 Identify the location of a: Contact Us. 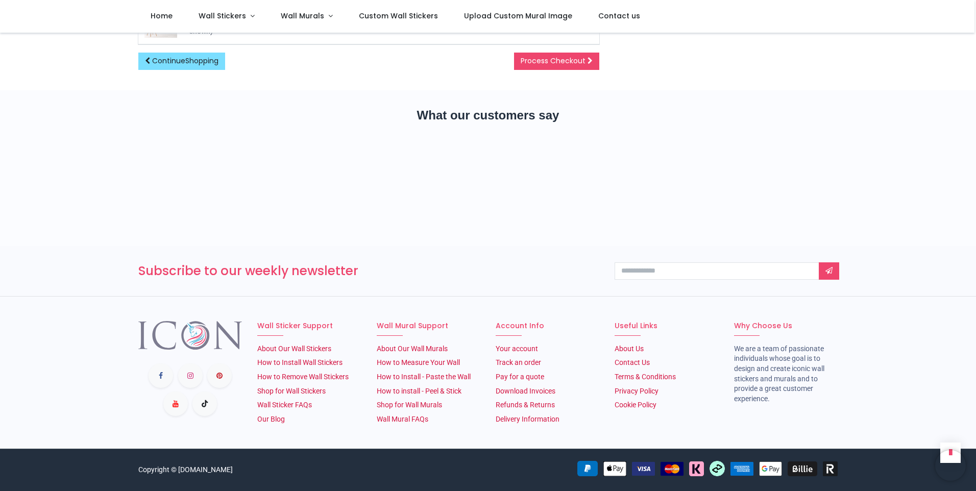
(632, 362).